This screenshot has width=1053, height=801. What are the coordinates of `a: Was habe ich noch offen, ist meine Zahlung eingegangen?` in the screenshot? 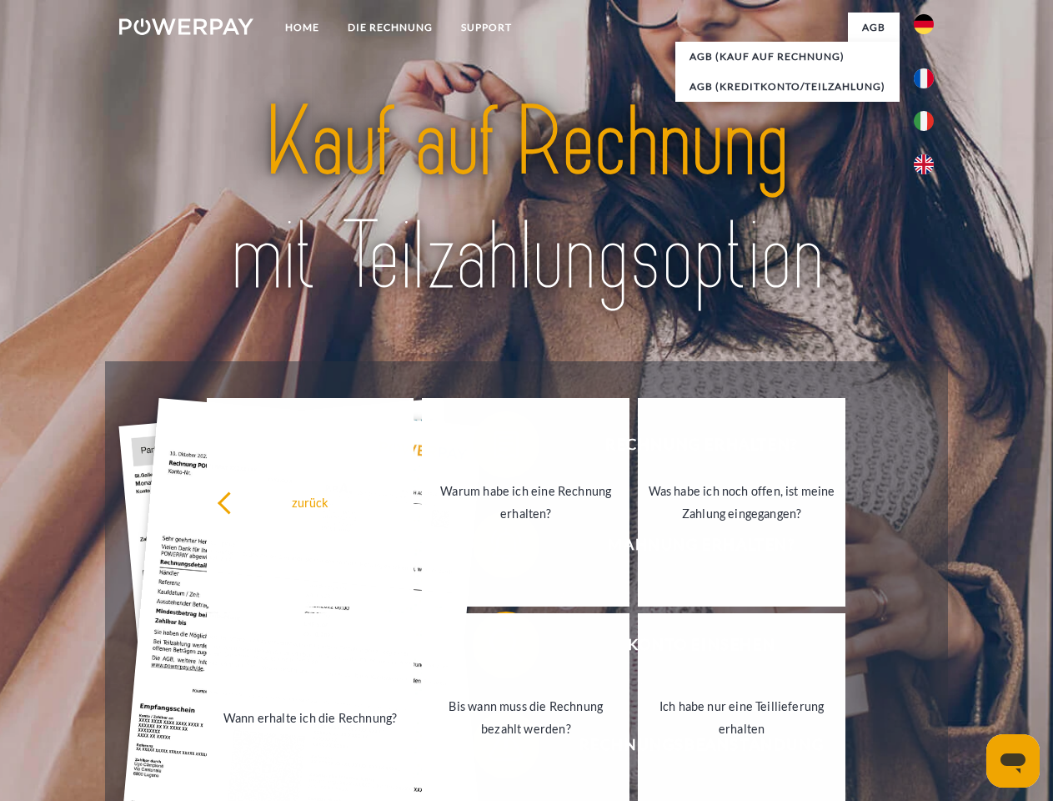 It's located at (741, 502).